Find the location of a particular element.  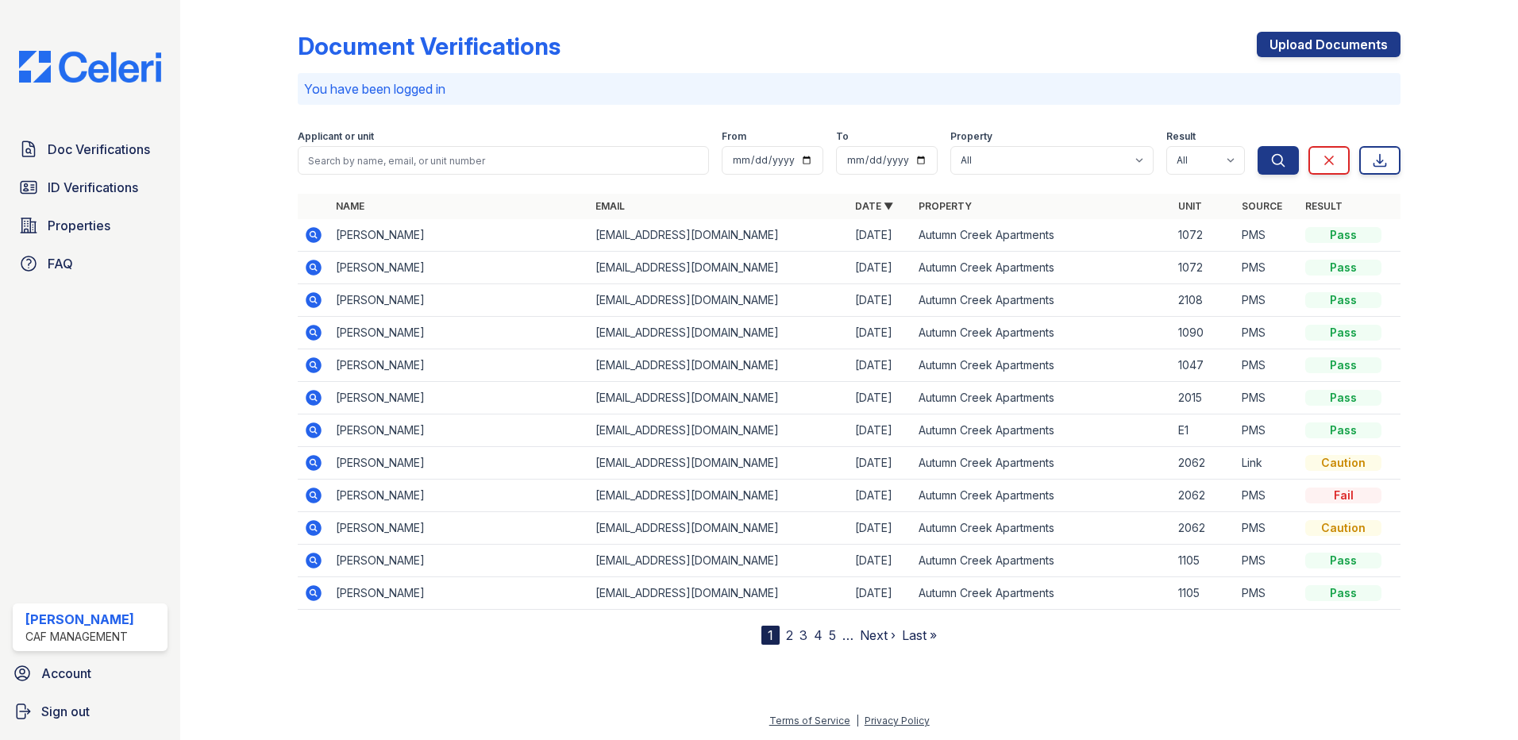

div: Caution is located at coordinates (1343, 463).